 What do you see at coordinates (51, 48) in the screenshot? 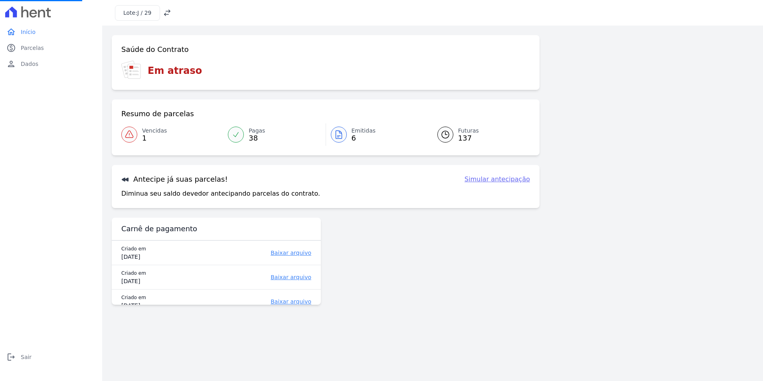
I see `a: paidParcelas` at bounding box center [51, 48].